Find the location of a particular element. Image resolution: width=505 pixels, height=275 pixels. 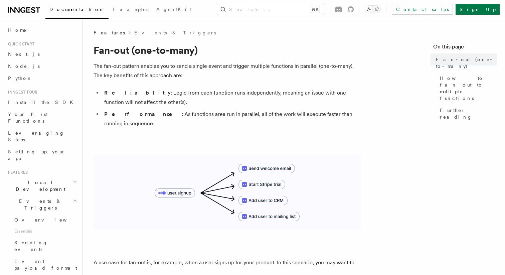

span: Leveraging Steps is located at coordinates (36, 136).